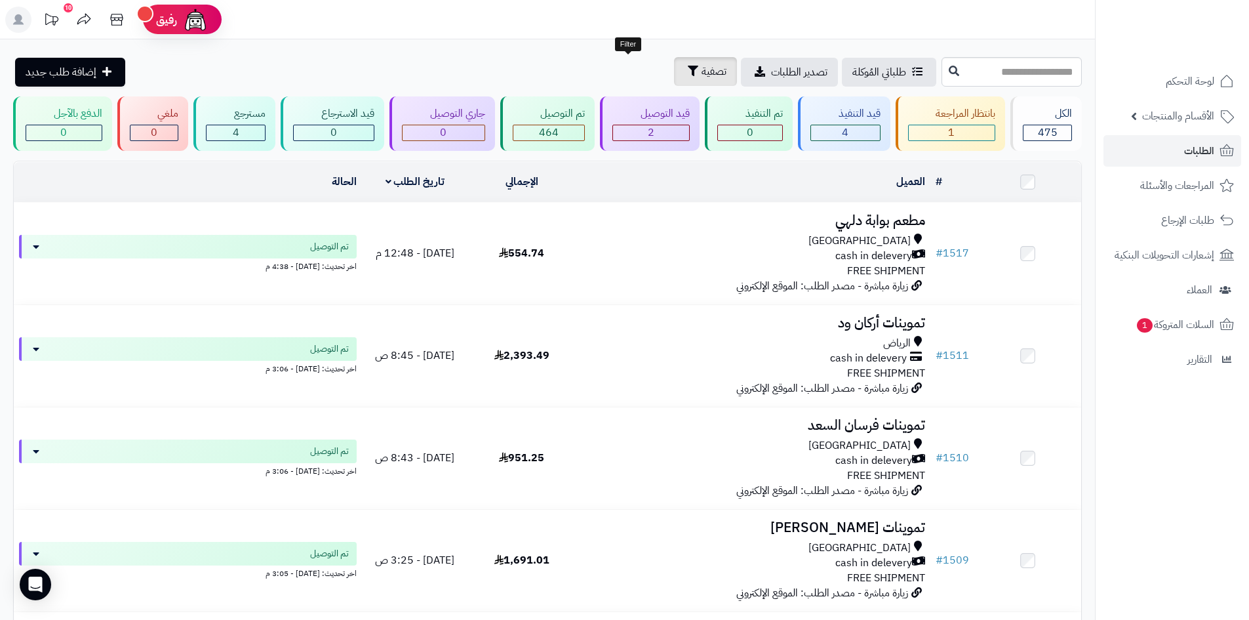 This screenshot has height=620, width=1249. Describe the element at coordinates (844, 123) in the screenshot. I see `a: قيد التنفيذ 4` at that location.